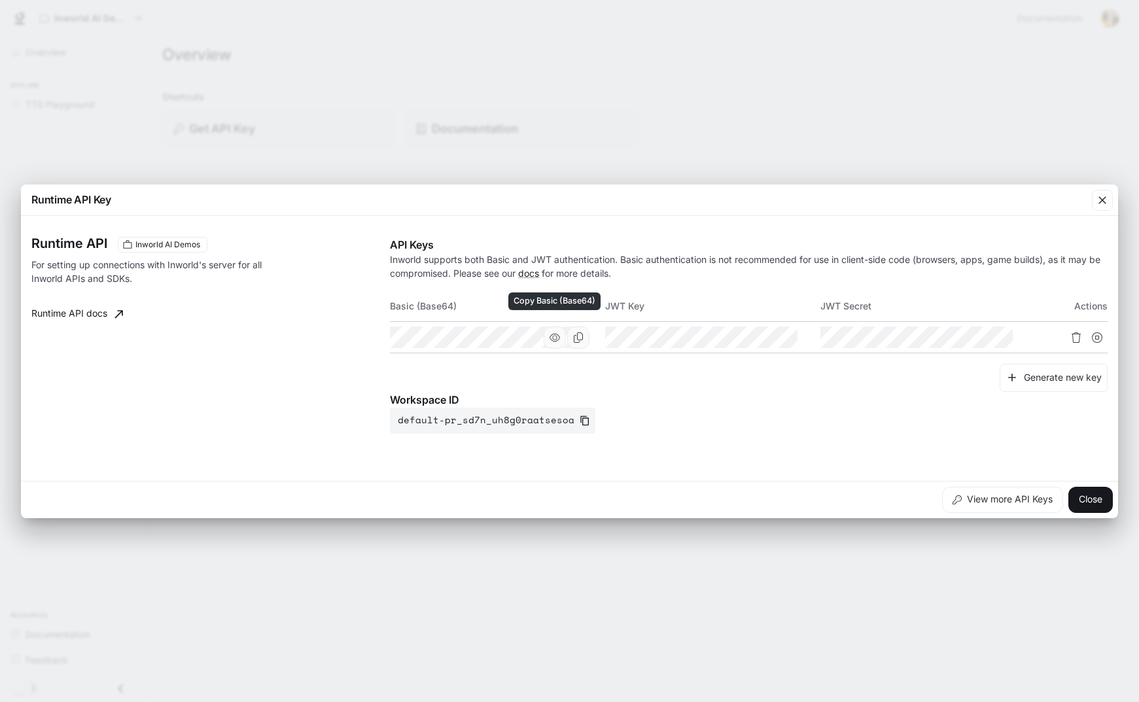 This screenshot has height=702, width=1139. Describe the element at coordinates (162, 245) in the screenshot. I see `div: These keys will apply to your current workspace only` at that location.